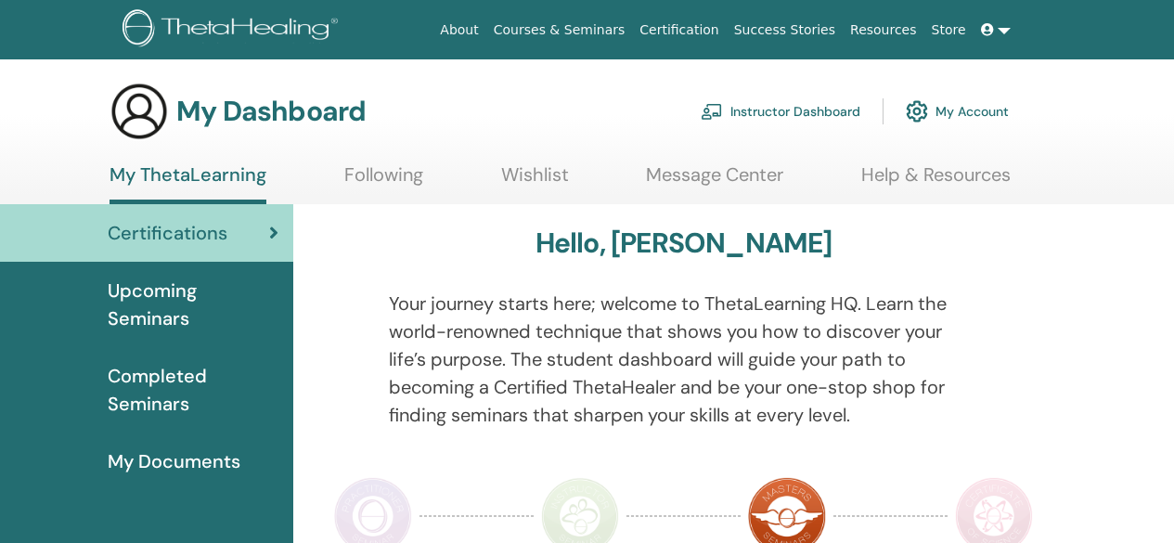 This screenshot has height=543, width=1174. What do you see at coordinates (678, 30) in the screenshot?
I see `a: Certification` at bounding box center [678, 30].